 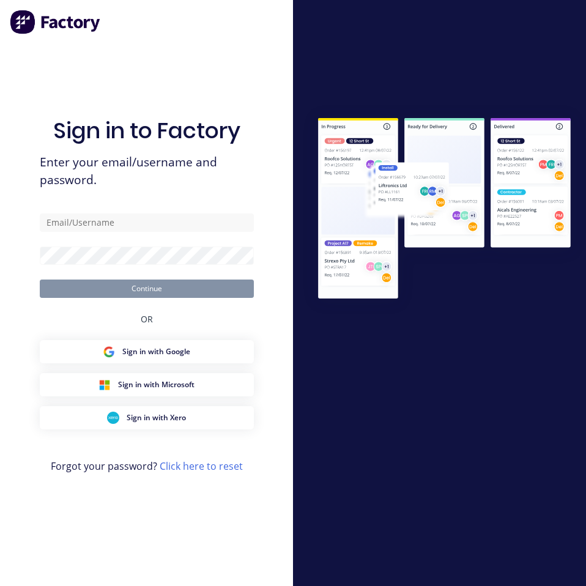 What do you see at coordinates (147, 385) in the screenshot?
I see `button: Microsoft Sign inSign in with Microsoft` at bounding box center [147, 385].